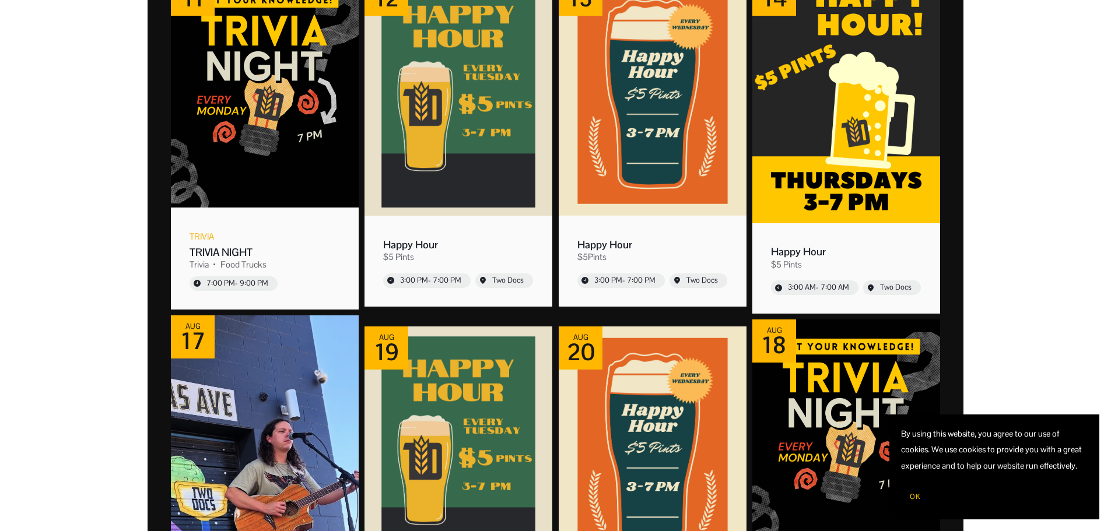  I want to click on div: 18, so click(774, 345).